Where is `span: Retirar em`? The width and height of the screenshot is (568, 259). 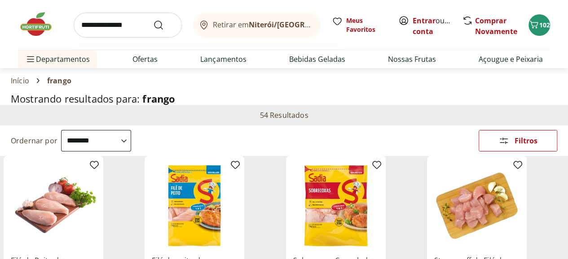 span: Retirar em is located at coordinates (262, 25).